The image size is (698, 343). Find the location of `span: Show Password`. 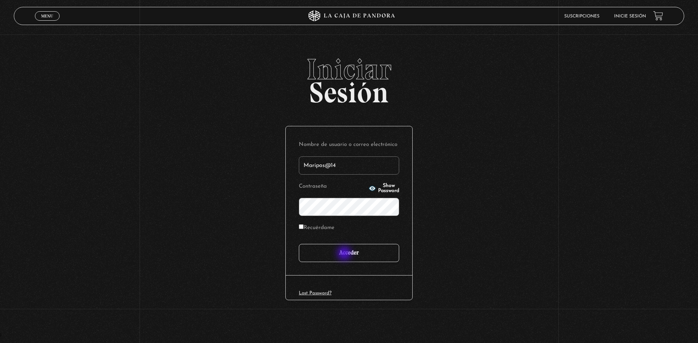

span: Show Password is located at coordinates (389, 189).